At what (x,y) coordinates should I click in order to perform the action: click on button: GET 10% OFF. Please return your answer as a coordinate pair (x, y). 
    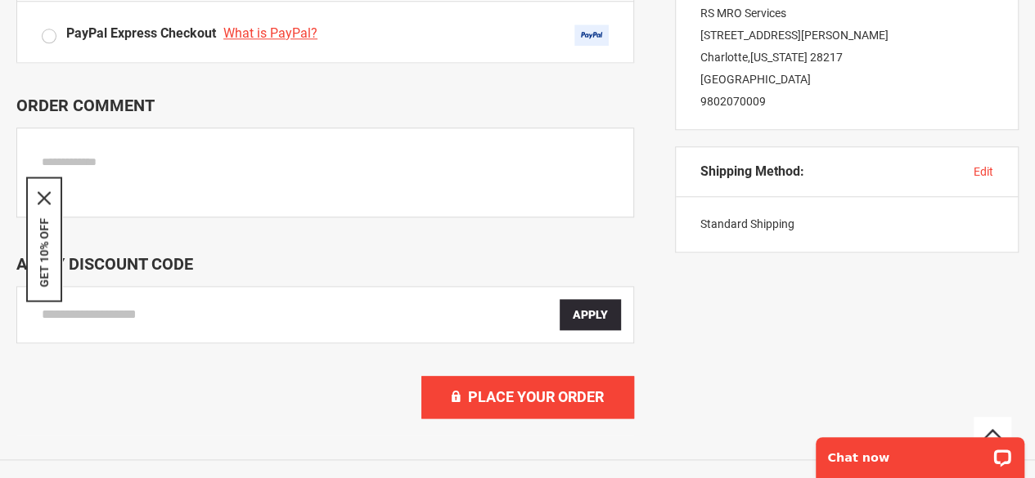
    Looking at the image, I should click on (44, 252).